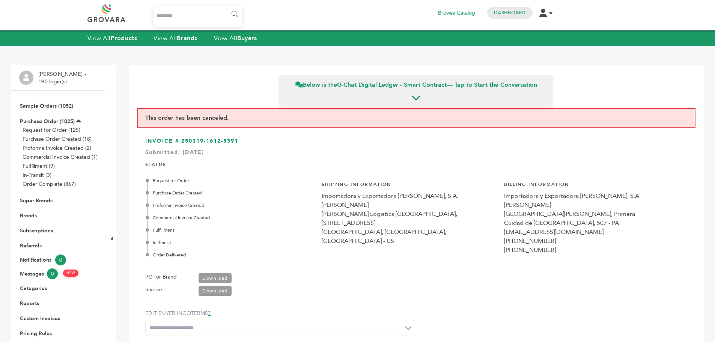 This screenshot has width=715, height=342. I want to click on a: View AllProducts, so click(112, 38).